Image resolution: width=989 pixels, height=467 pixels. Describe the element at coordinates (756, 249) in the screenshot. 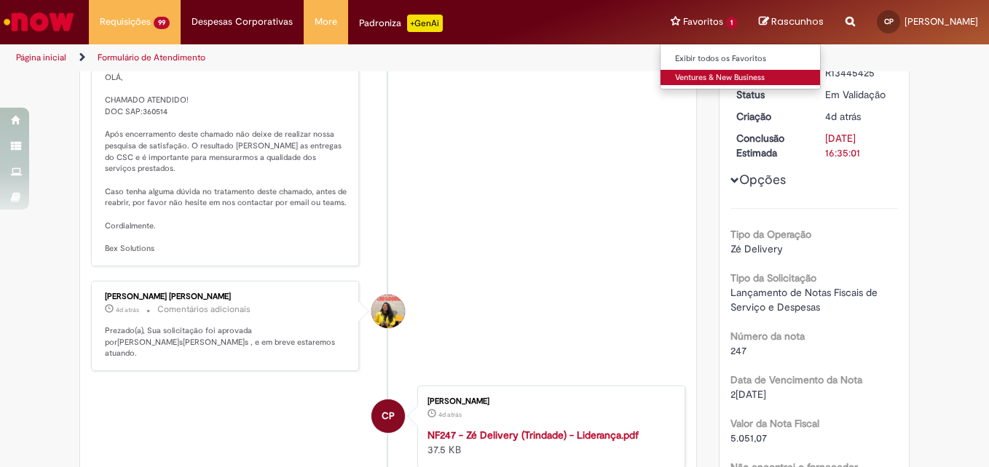

I see `span: Zé Delivery` at that location.